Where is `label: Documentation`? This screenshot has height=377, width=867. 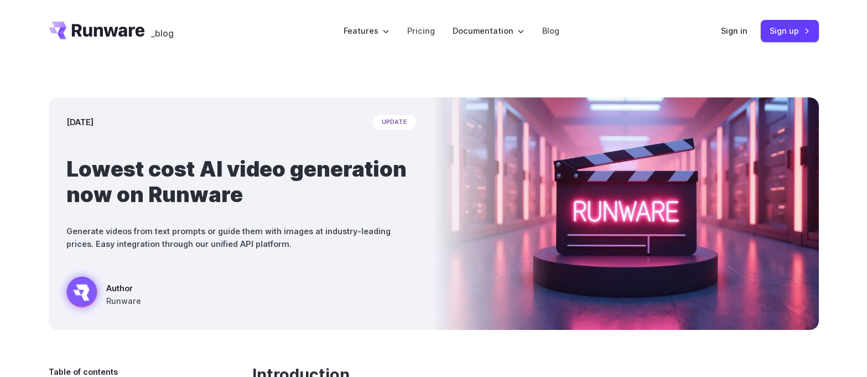 label: Documentation is located at coordinates (489, 30).